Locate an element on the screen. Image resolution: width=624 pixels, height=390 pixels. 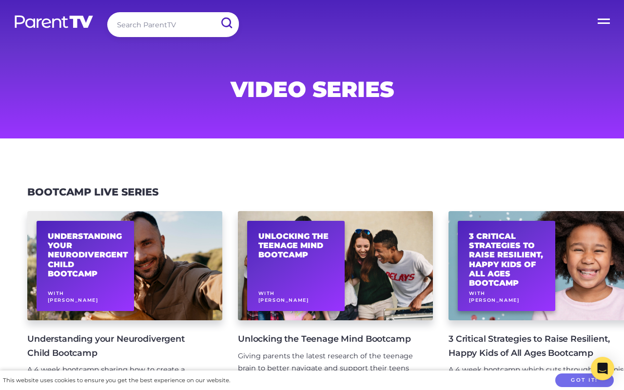
a: Bootcamp Live Series is located at coordinates (93, 192).